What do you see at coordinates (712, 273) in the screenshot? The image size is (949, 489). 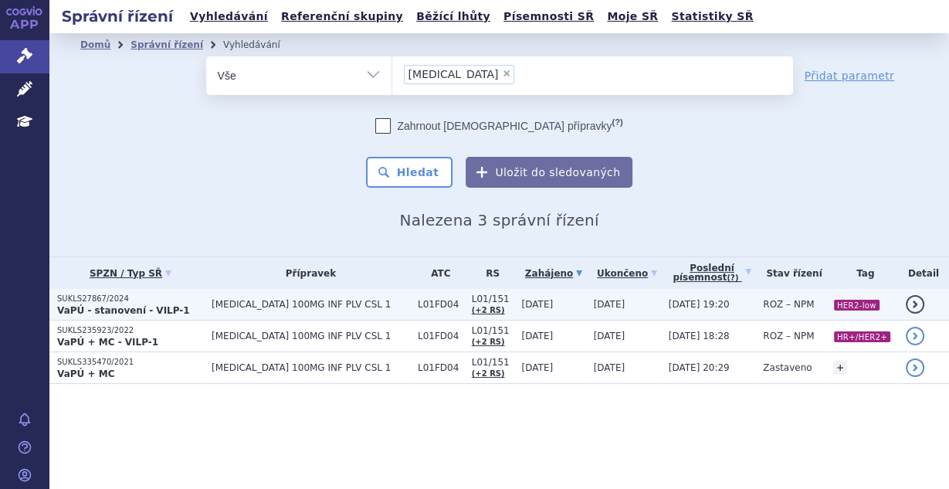 I see `a: Poslednípísemnost(?)` at bounding box center [712, 273].